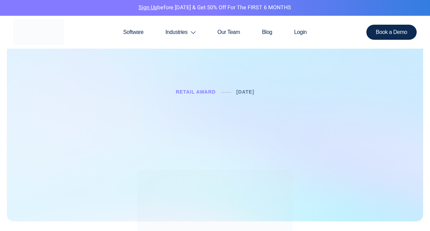  I want to click on a: Login, so click(301, 32).